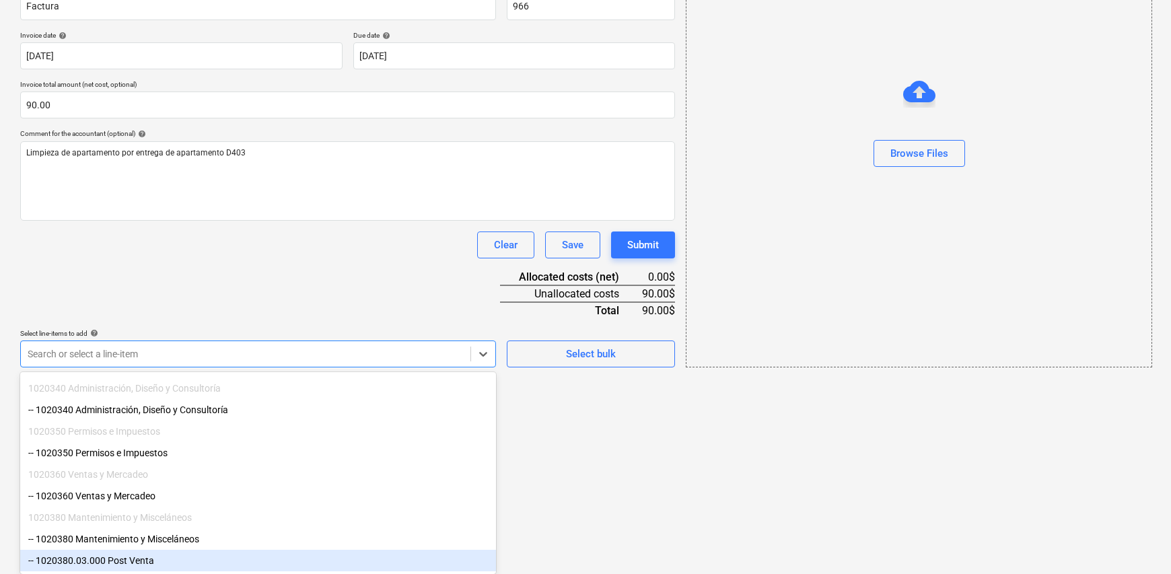 The image size is (1171, 574). What do you see at coordinates (514, 56) in the screenshot?
I see `input: Due date not specified` at bounding box center [514, 56].